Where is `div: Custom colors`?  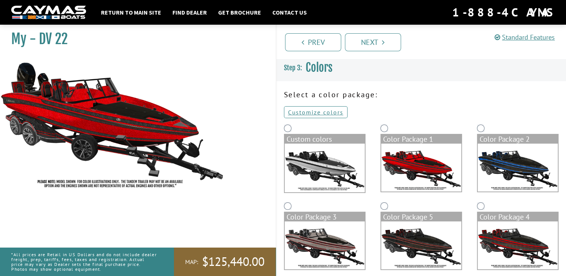
div: Custom colors is located at coordinates (325, 139).